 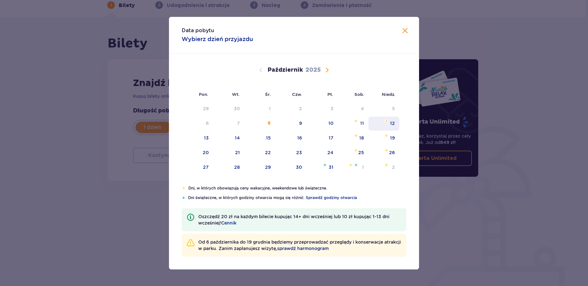 What do you see at coordinates (322, 167) in the screenshot?
I see `td: piątek, 31 października 2025` at bounding box center [322, 167].